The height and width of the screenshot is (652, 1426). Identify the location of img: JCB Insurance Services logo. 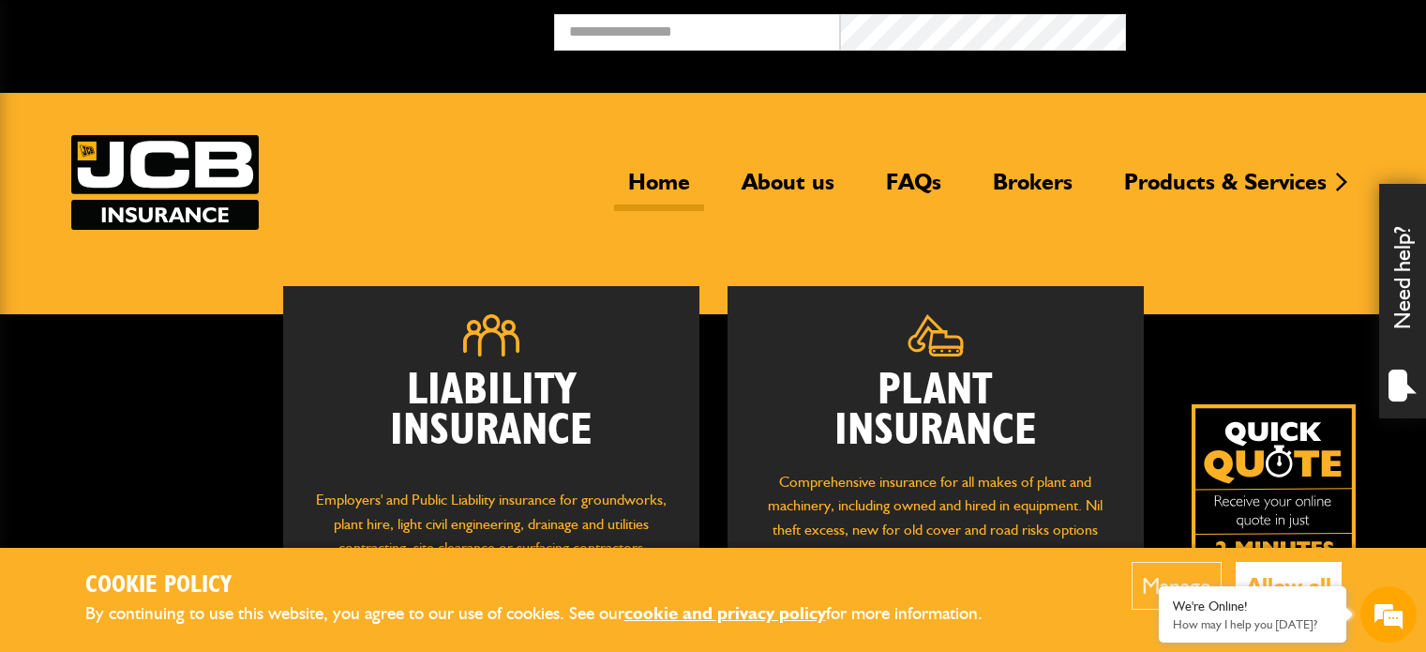
(165, 182).